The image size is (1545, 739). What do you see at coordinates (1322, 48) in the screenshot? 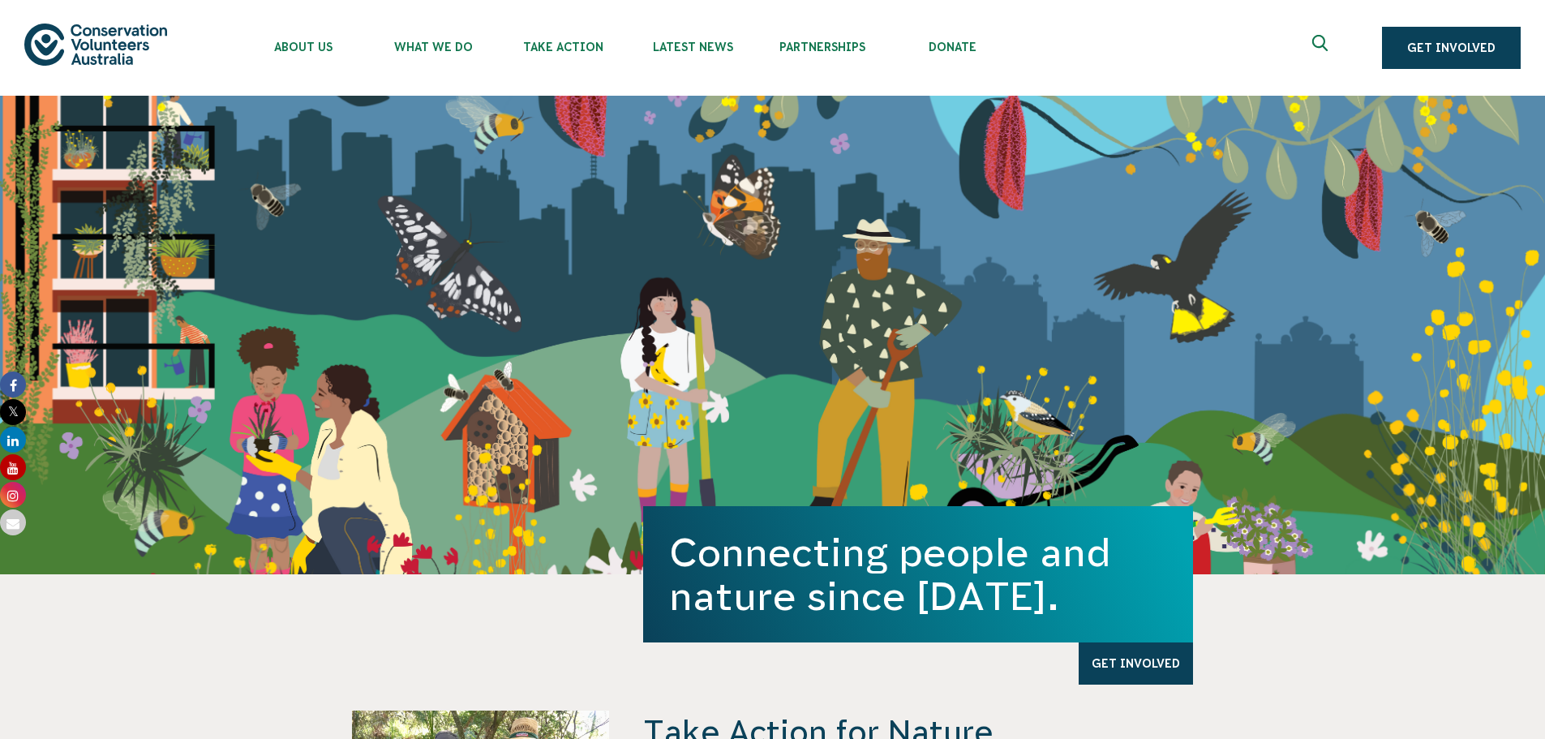
I see `span: Expand search box` at bounding box center [1322, 48].